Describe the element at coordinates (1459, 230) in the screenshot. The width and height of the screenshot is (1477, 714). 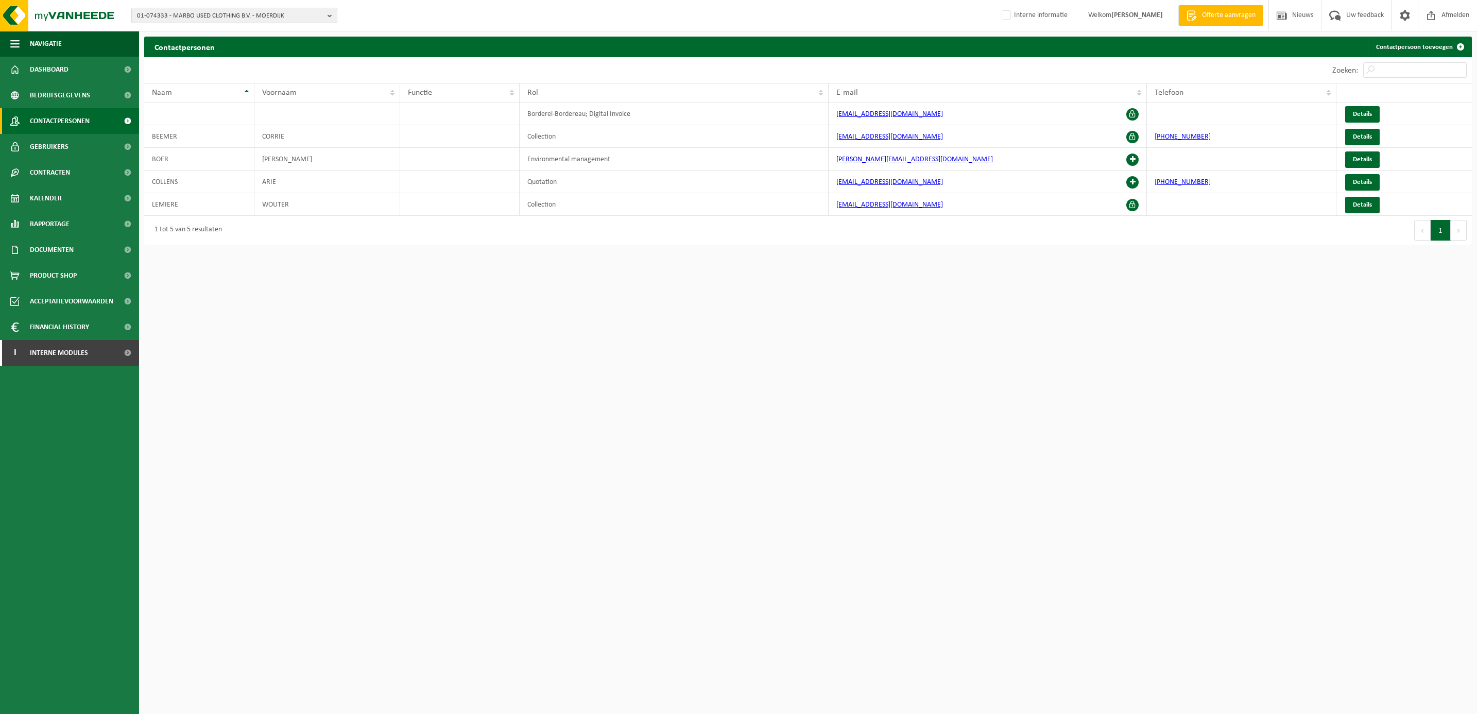
I see `button: Next` at that location.